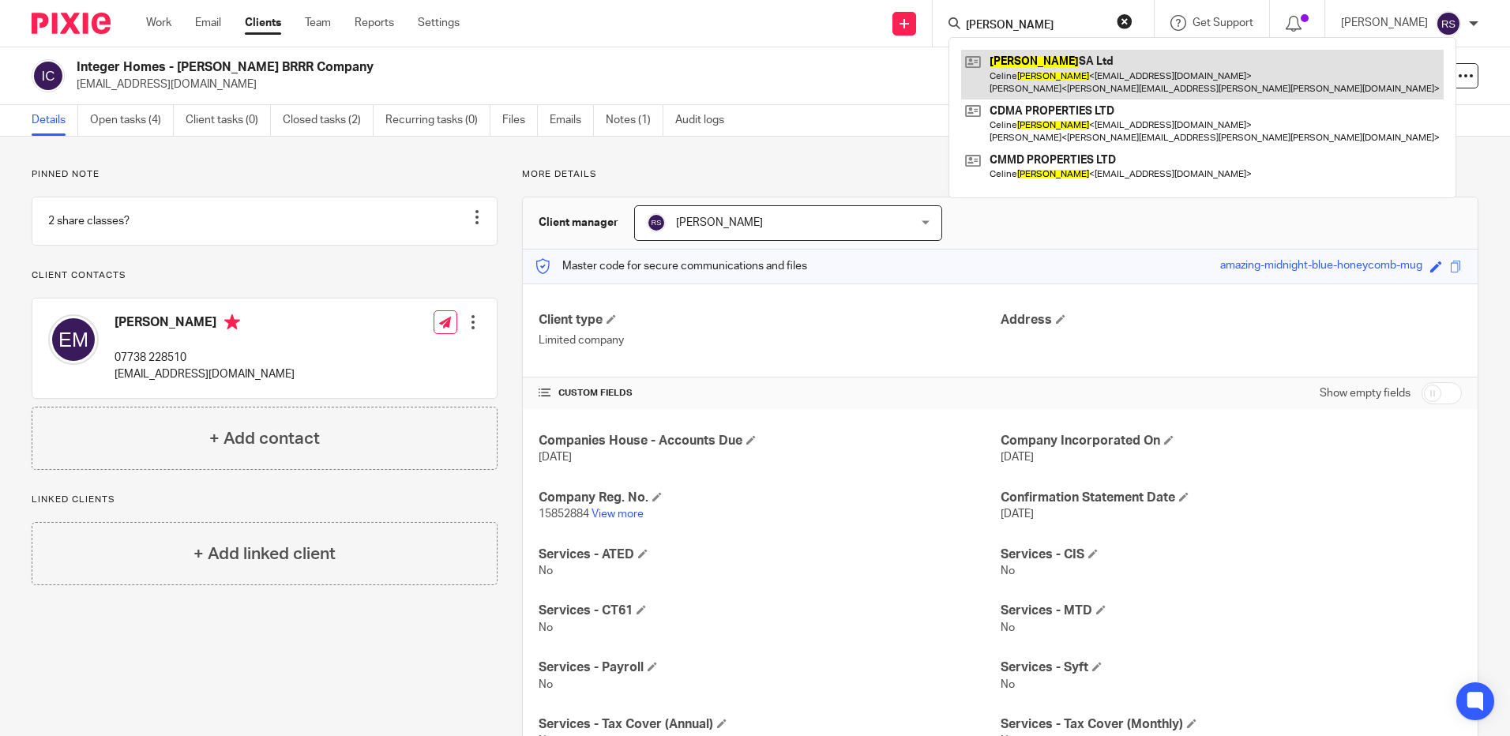 The height and width of the screenshot is (736, 1510). What do you see at coordinates (705, 120) in the screenshot?
I see `a: Audit logs` at bounding box center [705, 120].